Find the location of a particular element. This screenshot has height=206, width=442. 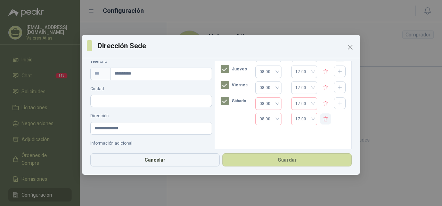

button: Guardar is located at coordinates (287, 160).